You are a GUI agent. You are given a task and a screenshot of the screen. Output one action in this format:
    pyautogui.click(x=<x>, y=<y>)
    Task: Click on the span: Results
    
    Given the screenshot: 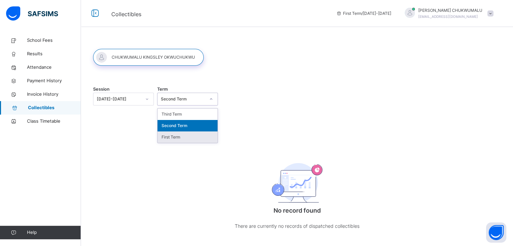 What is the action you would take?
    pyautogui.click(x=54, y=54)
    